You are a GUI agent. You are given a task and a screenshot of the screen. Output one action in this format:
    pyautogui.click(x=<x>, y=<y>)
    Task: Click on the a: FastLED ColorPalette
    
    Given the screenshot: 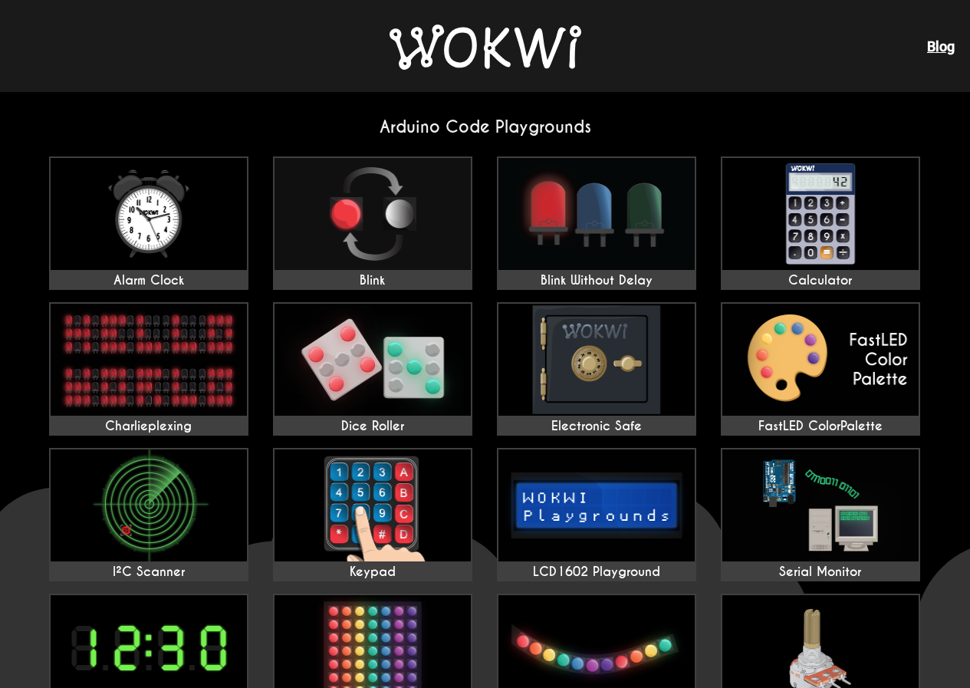 What is the action you would take?
    pyautogui.click(x=820, y=369)
    